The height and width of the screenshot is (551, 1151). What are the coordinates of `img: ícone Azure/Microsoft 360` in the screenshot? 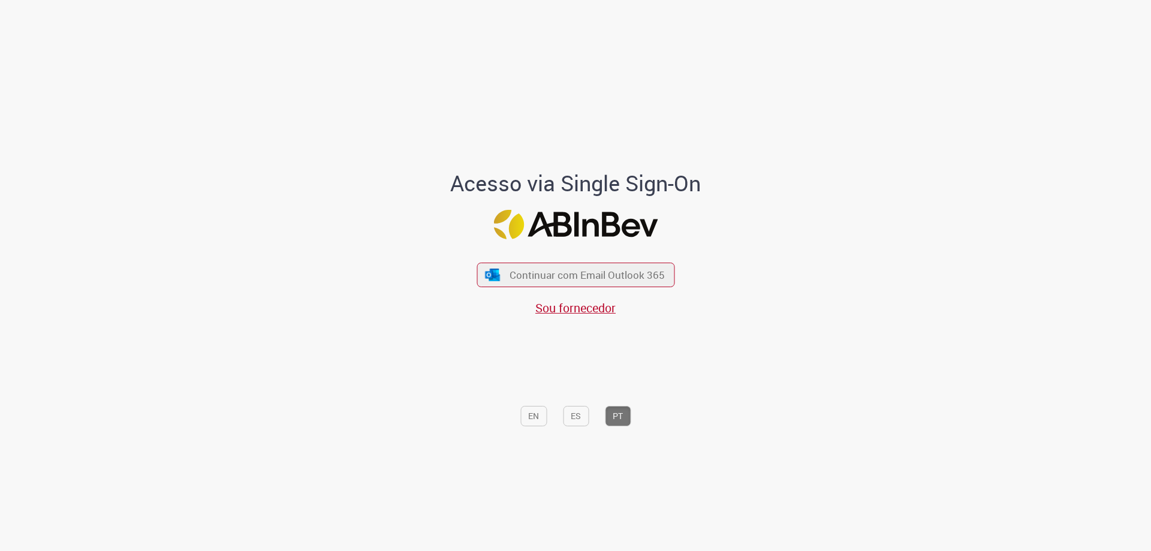 It's located at (493, 275).